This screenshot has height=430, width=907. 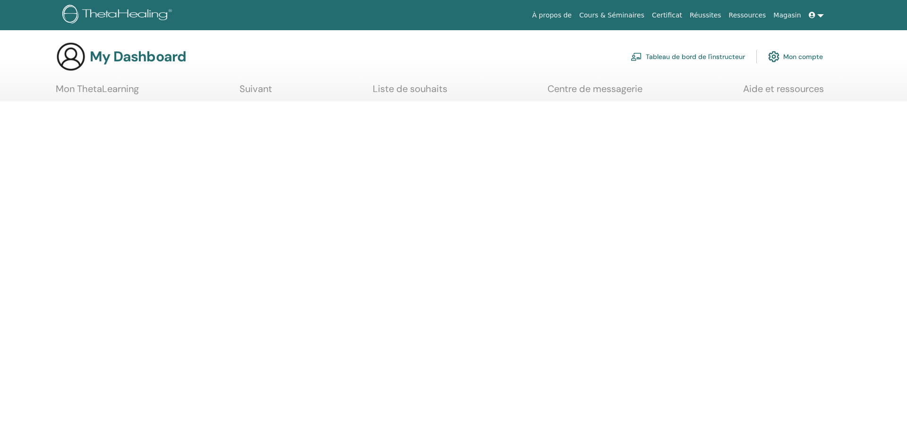 I want to click on a: Mon ThetaLearning, so click(x=97, y=92).